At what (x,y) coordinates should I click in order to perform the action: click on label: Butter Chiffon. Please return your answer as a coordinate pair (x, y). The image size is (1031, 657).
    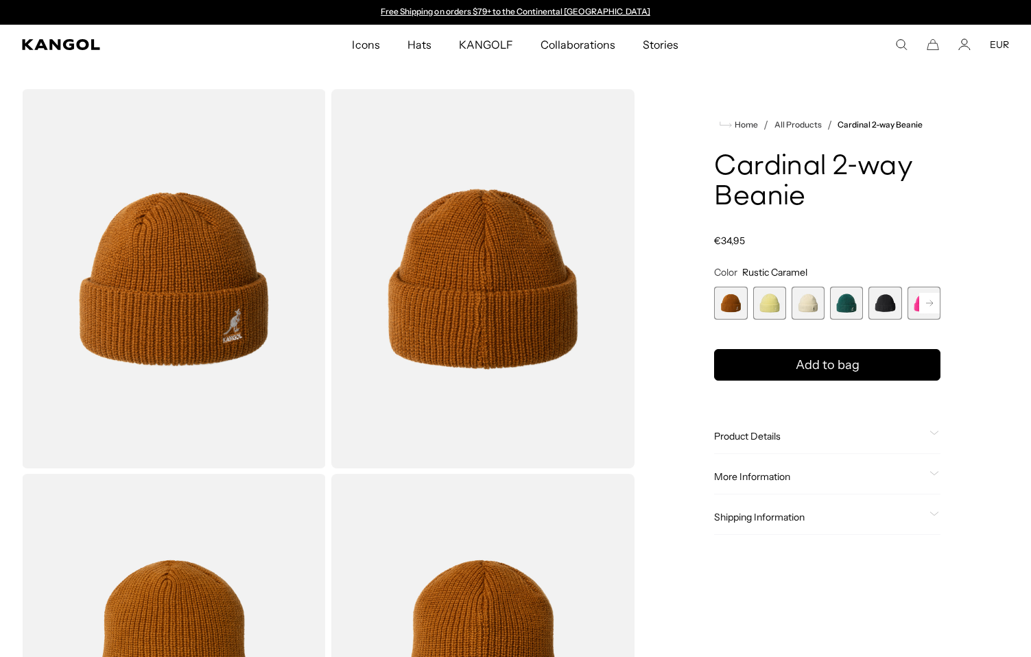
    Looking at the image, I should click on (770, 303).